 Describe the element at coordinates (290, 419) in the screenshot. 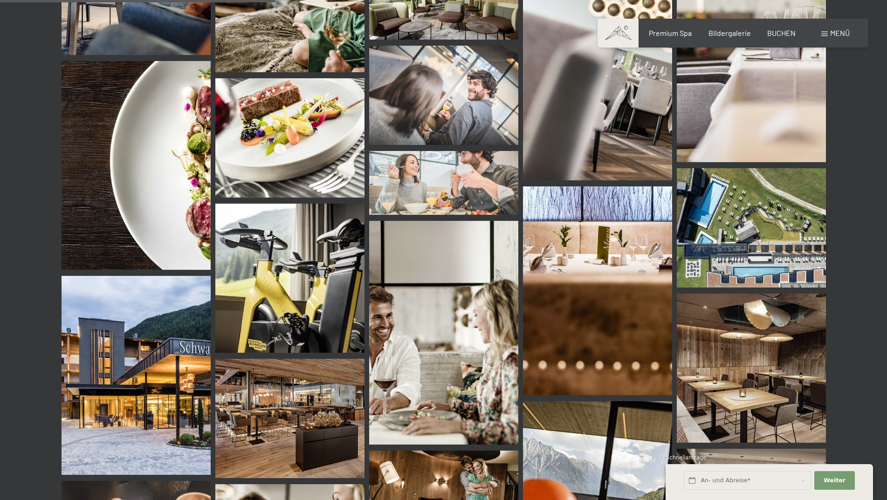

I see `img: Cocktail Bar mit raffinierten Kreationen` at that location.